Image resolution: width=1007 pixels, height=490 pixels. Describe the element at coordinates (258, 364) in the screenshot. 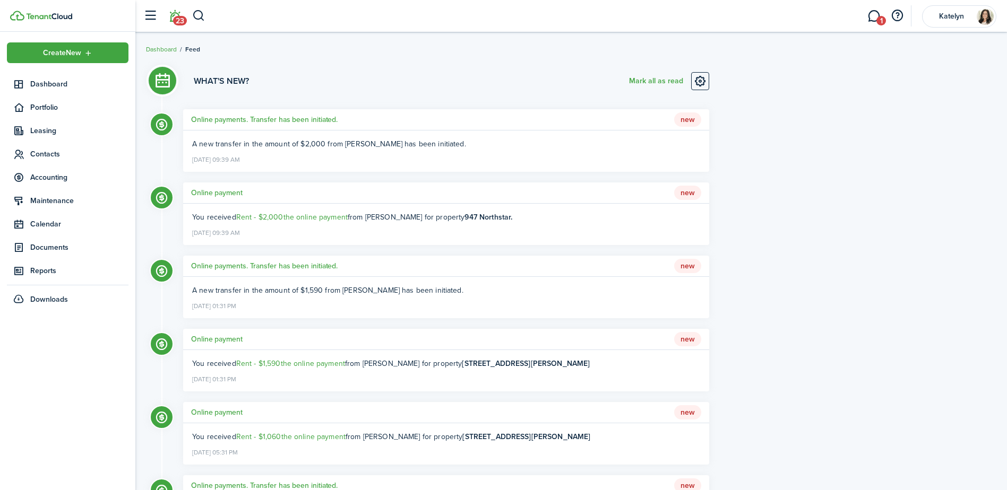

I see `span: Rent - $1,590` at that location.